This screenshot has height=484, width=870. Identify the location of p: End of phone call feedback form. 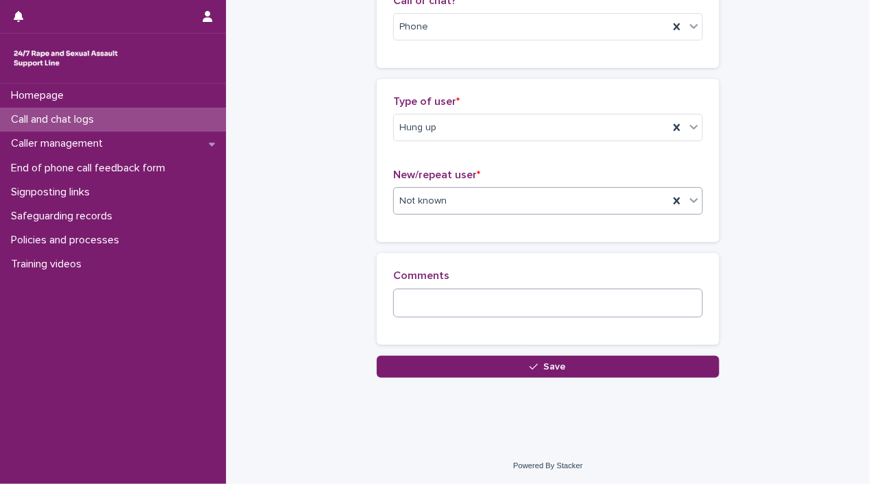
(90, 168).